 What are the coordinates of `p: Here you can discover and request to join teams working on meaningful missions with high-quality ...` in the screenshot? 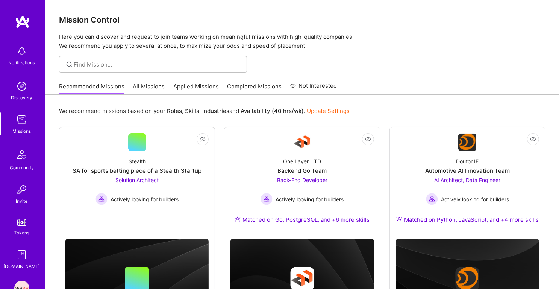 It's located at (302, 41).